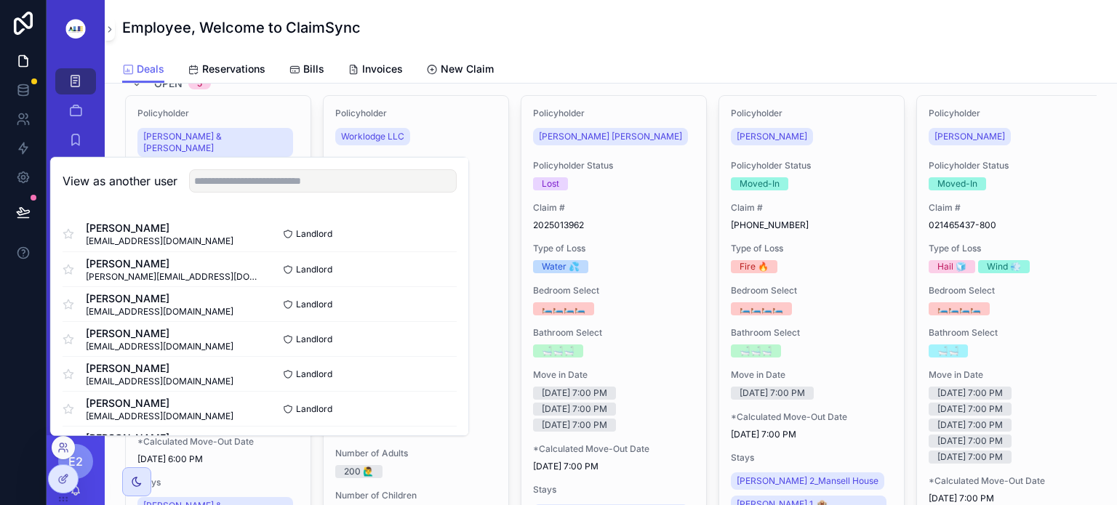  Describe the element at coordinates (143, 70) in the screenshot. I see `a: Deals` at that location.